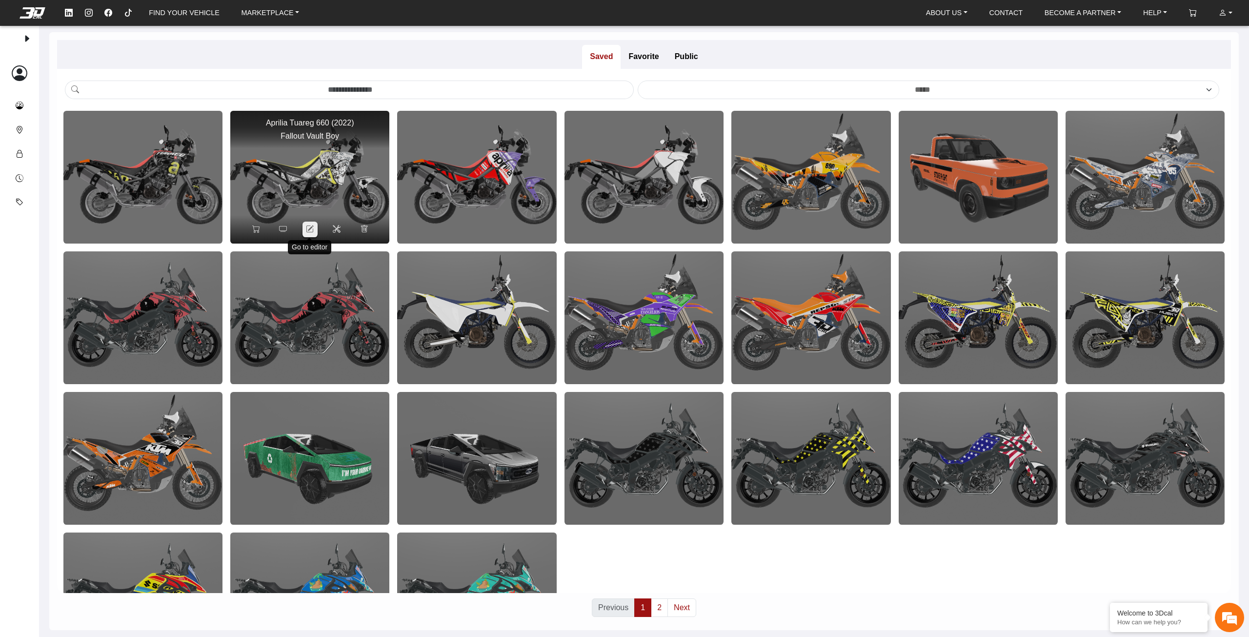 This screenshot has width=1249, height=637. What do you see at coordinates (644, 608) in the screenshot?
I see `nav: Models Paginator` at bounding box center [644, 608].